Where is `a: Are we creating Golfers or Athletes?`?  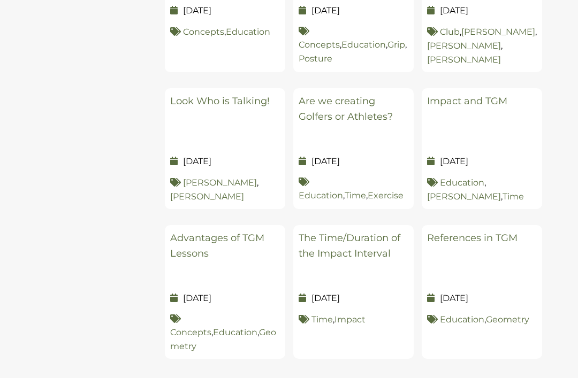
a: Are we creating Golfers or Athletes? is located at coordinates (346, 109).